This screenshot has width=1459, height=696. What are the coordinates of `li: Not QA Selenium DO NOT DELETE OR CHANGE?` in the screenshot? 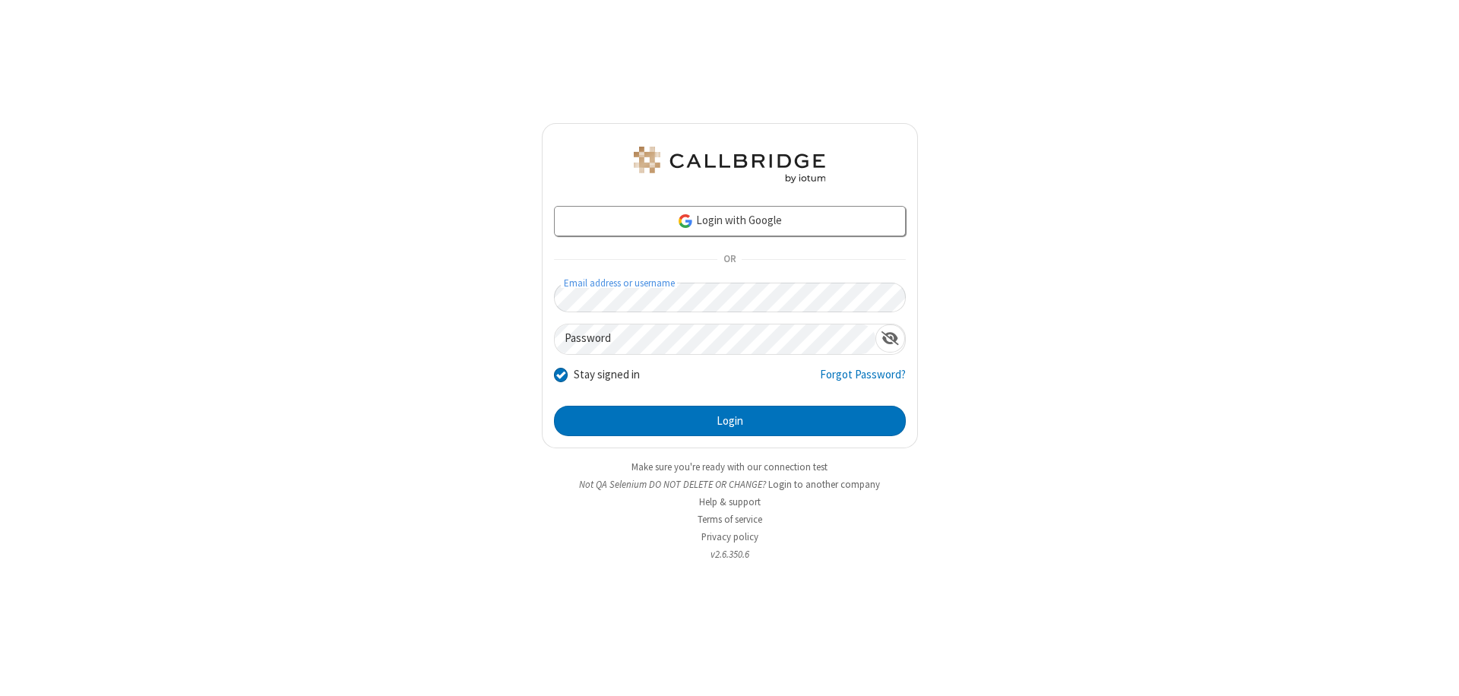 It's located at (729, 484).